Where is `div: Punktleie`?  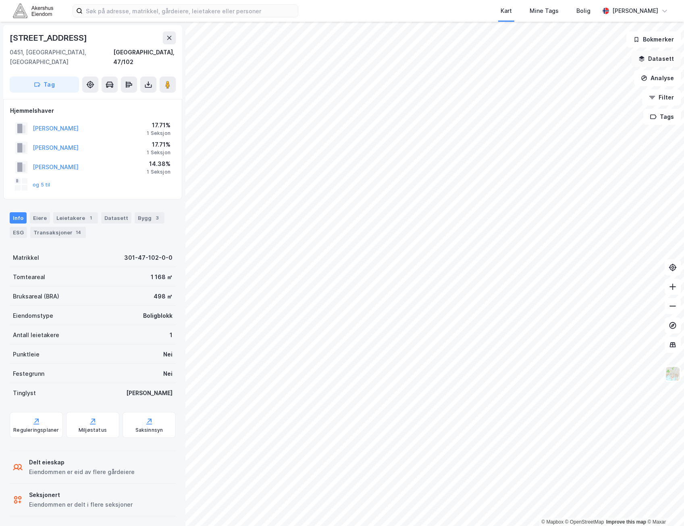 div: Punktleie is located at coordinates (26, 355).